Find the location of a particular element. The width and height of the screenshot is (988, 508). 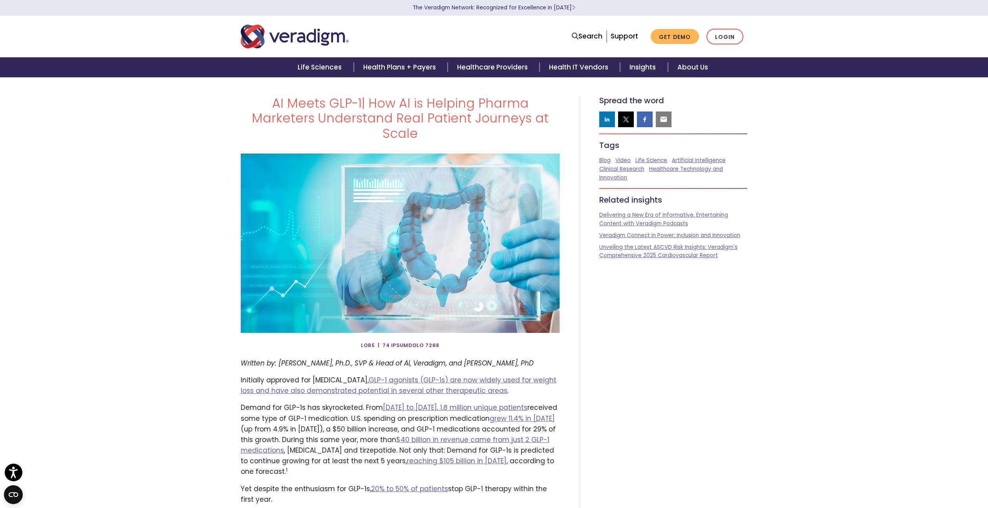

a: Login is located at coordinates (725, 37).